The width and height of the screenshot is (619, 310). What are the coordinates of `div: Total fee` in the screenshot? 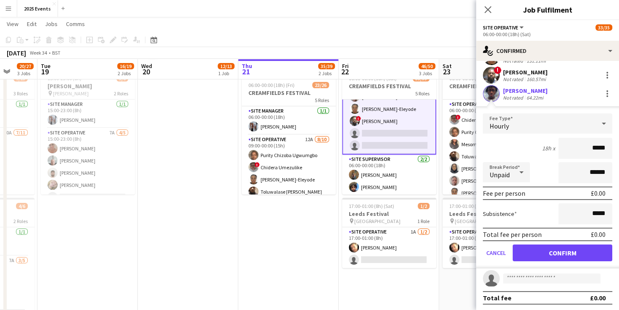 It's located at (497, 298).